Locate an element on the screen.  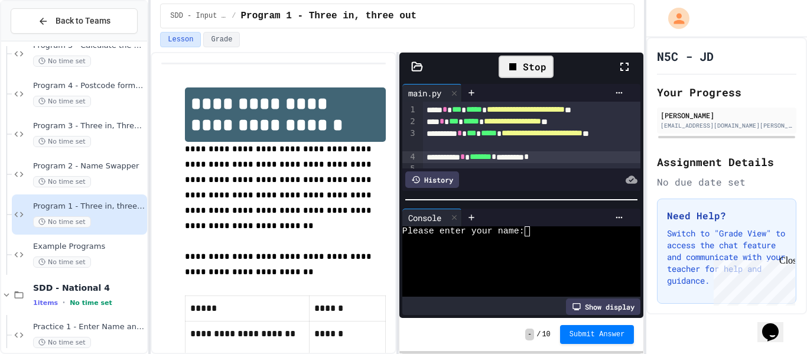
span: SDD - National 4 is located at coordinates (89, 288).